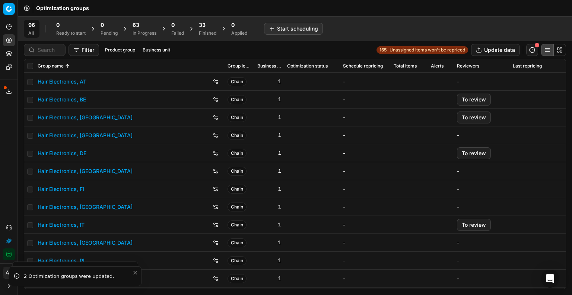 The width and height of the screenshot is (572, 295). Describe the element at coordinates (145, 33) in the screenshot. I see `div: In Progress` at that location.